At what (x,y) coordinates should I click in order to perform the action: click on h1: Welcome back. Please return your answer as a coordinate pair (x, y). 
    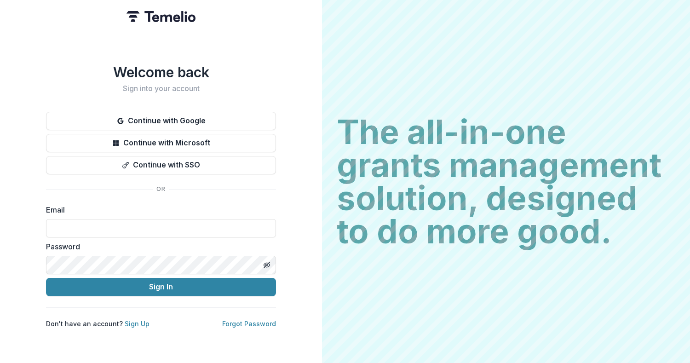
    Looking at the image, I should click on (161, 72).